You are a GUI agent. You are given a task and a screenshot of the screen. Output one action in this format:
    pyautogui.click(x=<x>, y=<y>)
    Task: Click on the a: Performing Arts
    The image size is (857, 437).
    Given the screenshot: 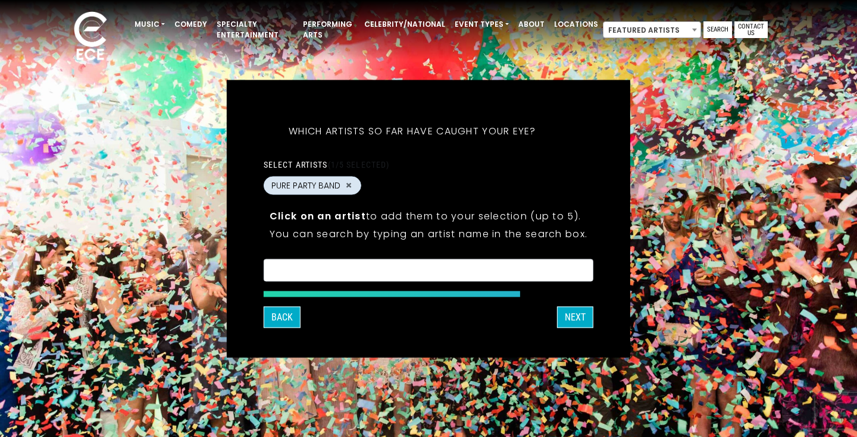 What is the action you would take?
    pyautogui.click(x=329, y=30)
    